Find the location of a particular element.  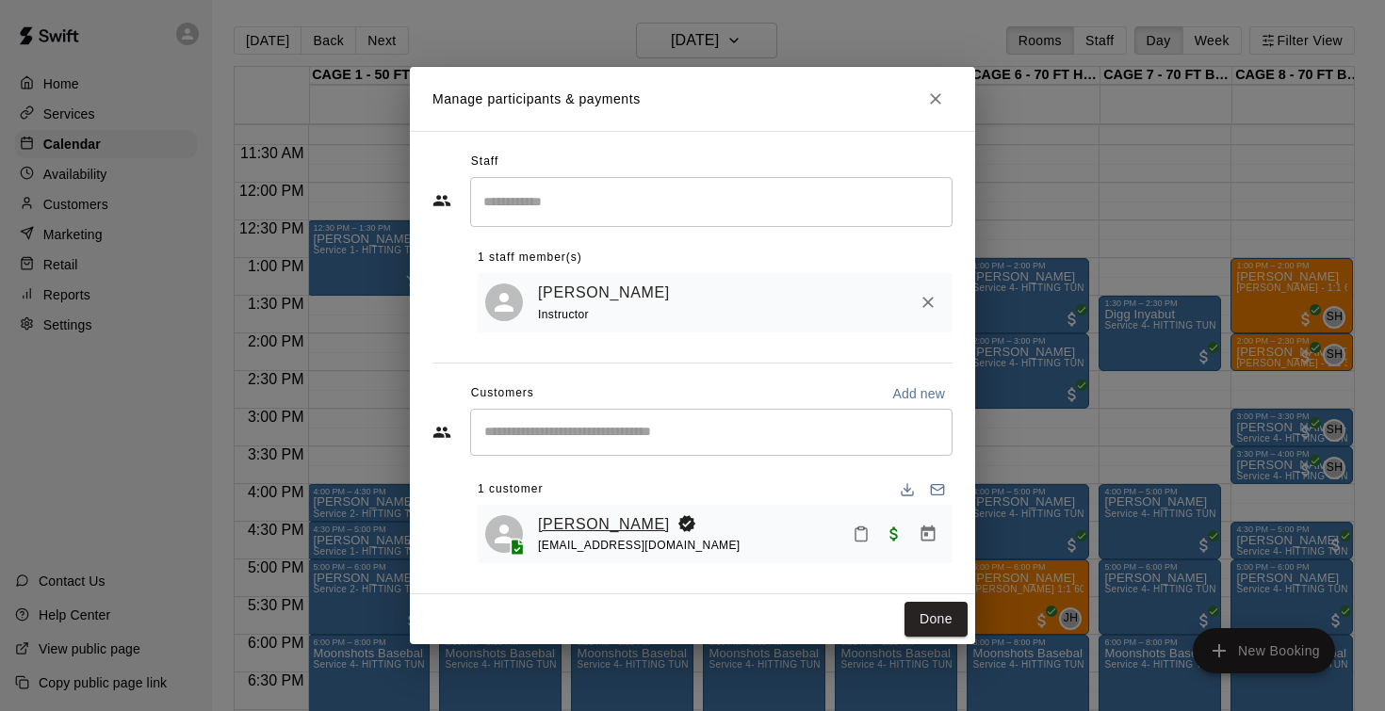

span: Customers is located at coordinates (502, 394).